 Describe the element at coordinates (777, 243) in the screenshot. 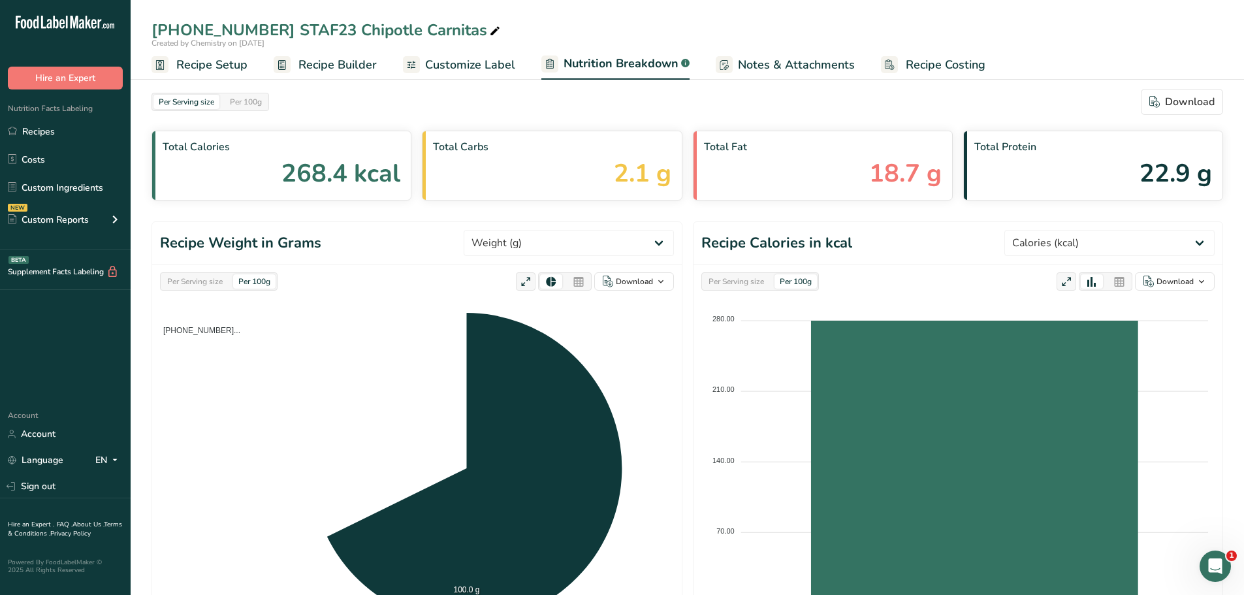

I see `h1: Recipe Calories in kcal` at that location.